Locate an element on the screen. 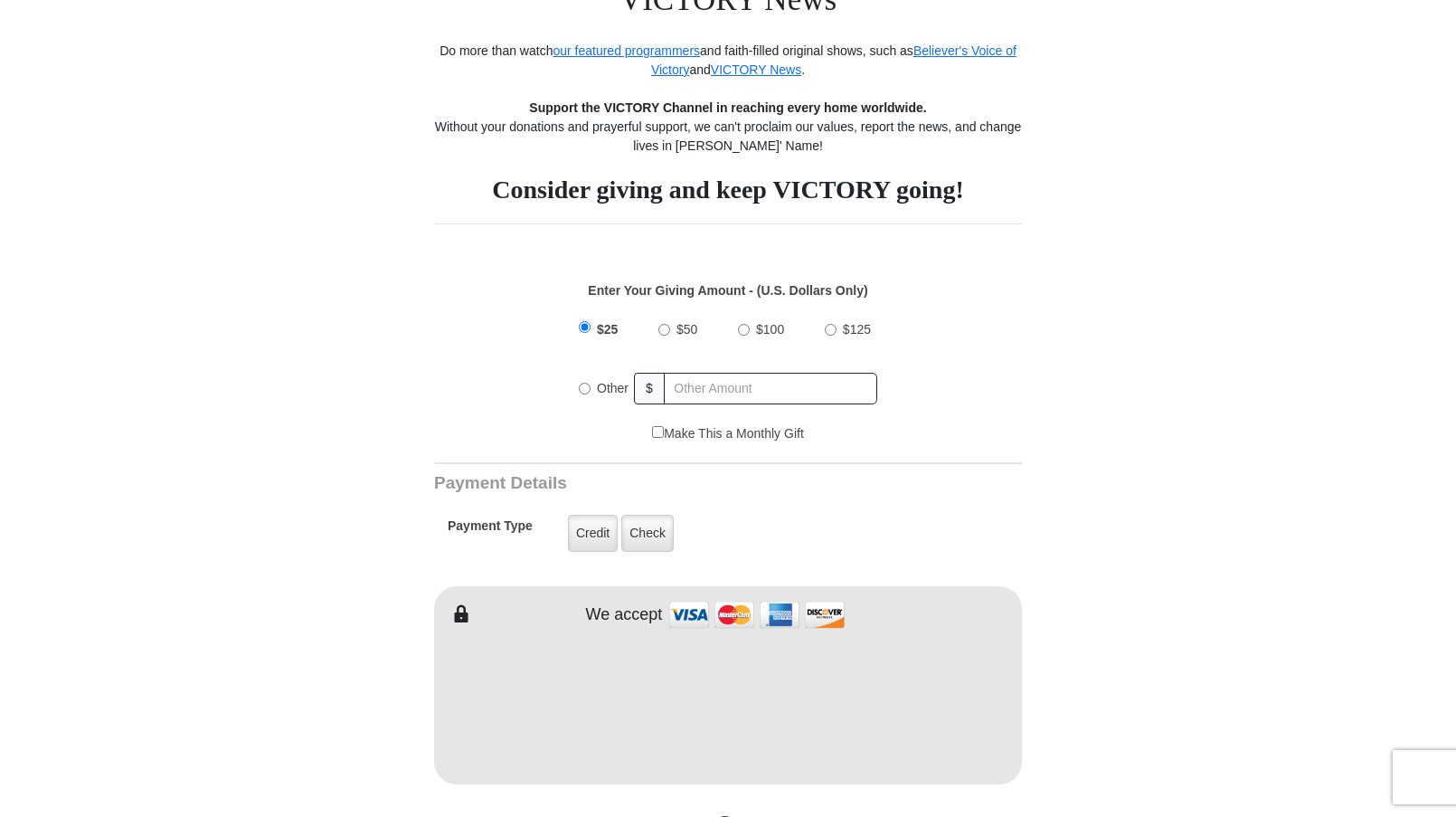  div: Do more than watch and faith-filled original shows, such as and . Without your donations and pray... is located at coordinates (728, 123).